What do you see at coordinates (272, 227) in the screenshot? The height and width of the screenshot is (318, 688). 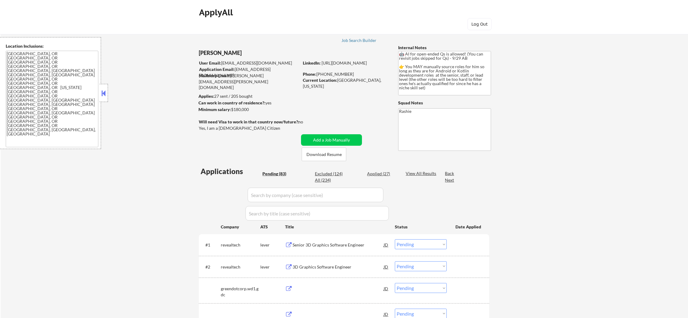 I see `div: ATS` at bounding box center [272, 227].